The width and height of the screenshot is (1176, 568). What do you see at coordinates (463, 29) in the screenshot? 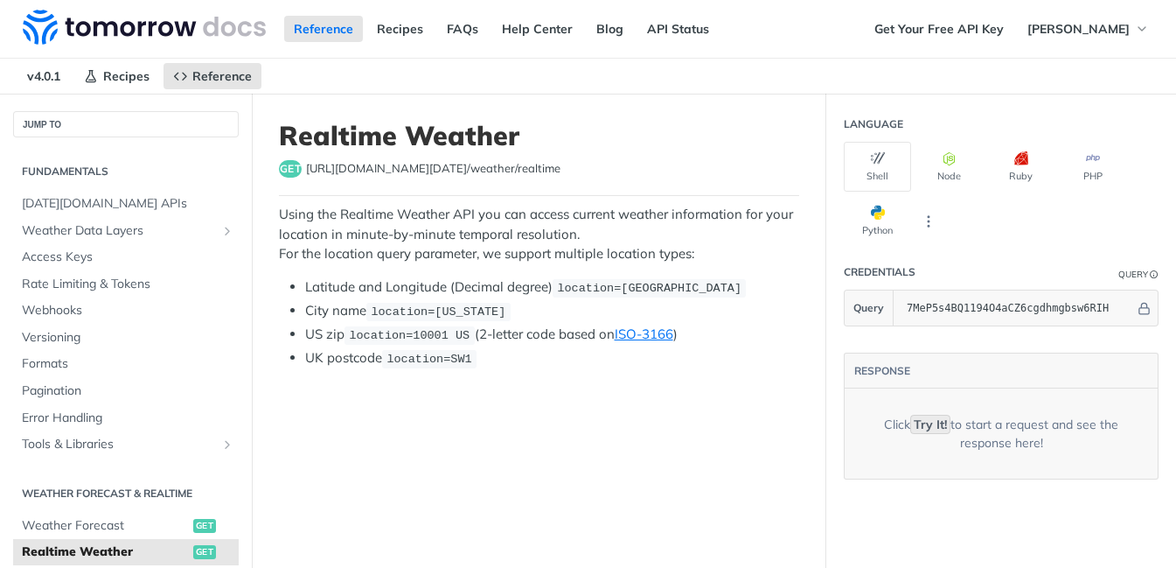
I see `a: FAQs` at bounding box center [463, 29].